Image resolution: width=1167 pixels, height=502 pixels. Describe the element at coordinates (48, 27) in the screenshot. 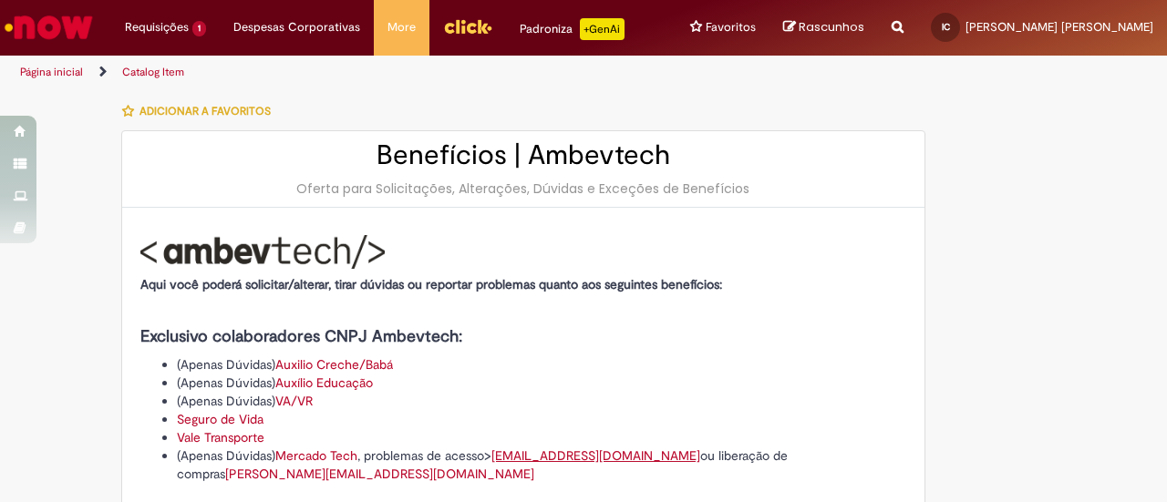

I see `img: ServiceNow` at that location.